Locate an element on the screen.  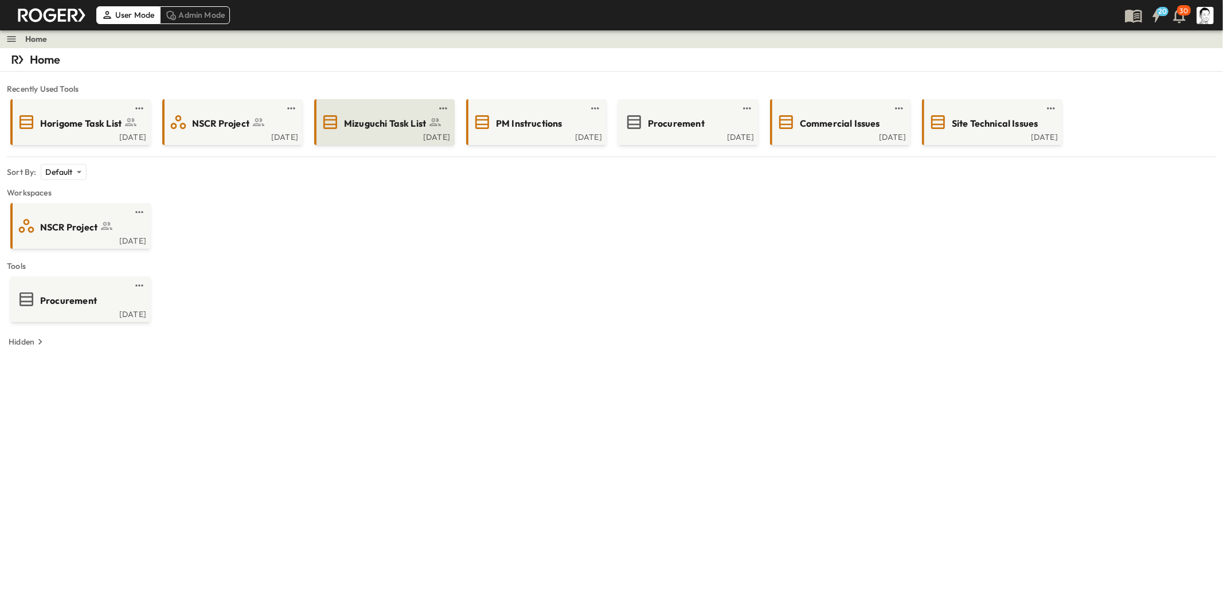
span: Tools is located at coordinates (611, 266).